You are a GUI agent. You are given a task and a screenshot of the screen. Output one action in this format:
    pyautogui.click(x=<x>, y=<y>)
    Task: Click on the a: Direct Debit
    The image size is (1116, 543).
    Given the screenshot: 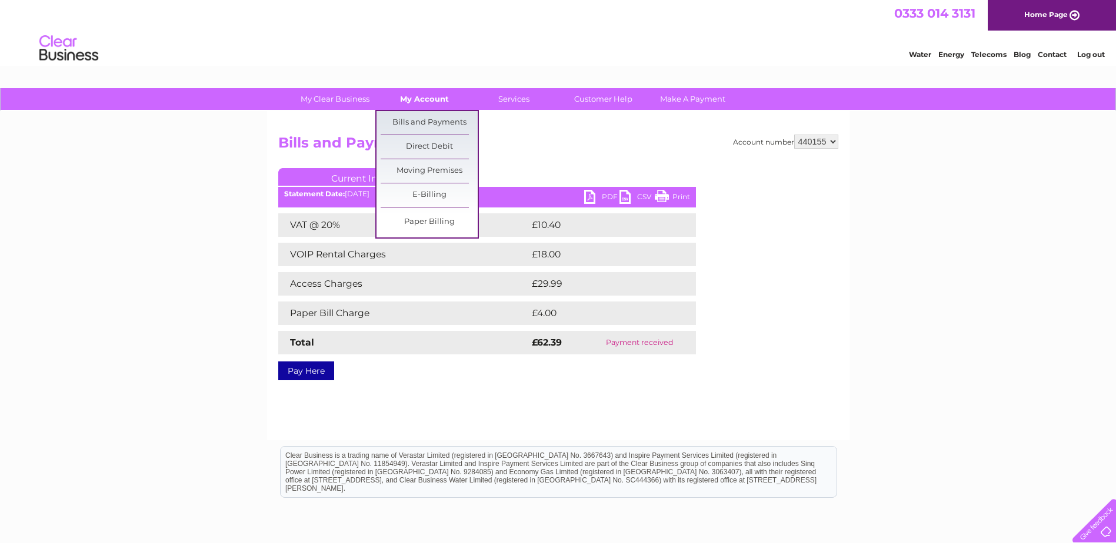 What is the action you would take?
    pyautogui.click(x=429, y=147)
    